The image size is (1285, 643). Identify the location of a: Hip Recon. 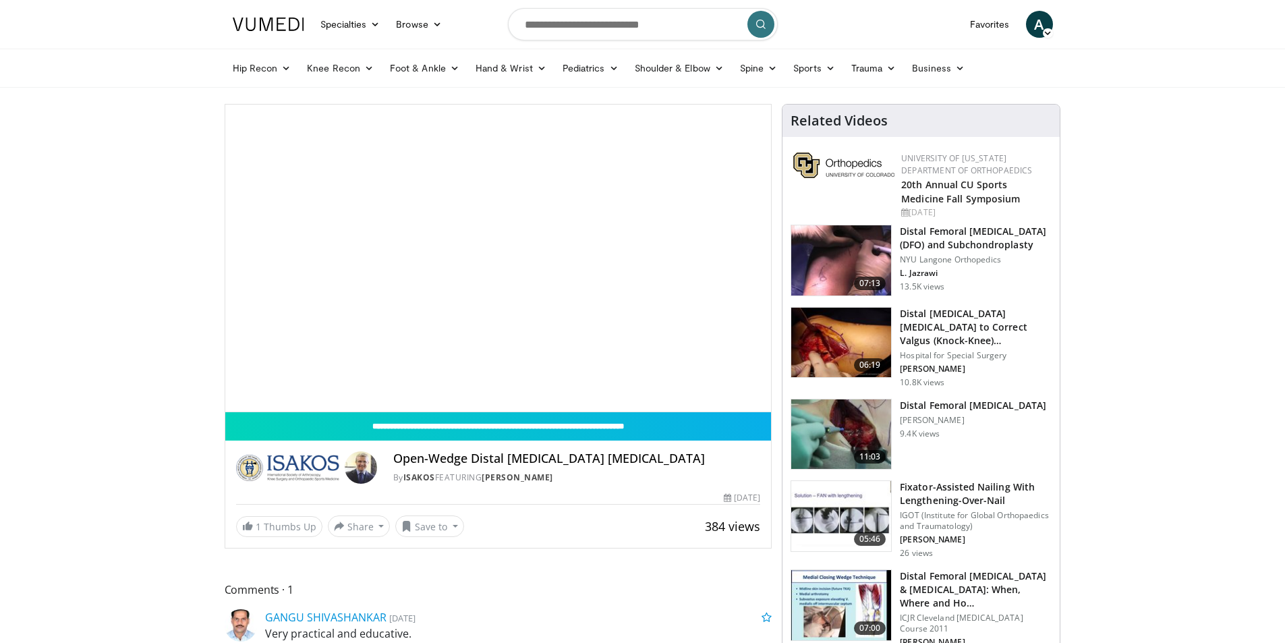
(262, 68).